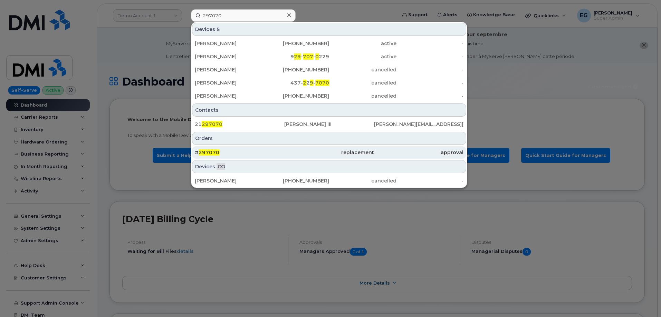  What do you see at coordinates (329, 138) in the screenshot?
I see `div: Orders` at bounding box center [329, 138].